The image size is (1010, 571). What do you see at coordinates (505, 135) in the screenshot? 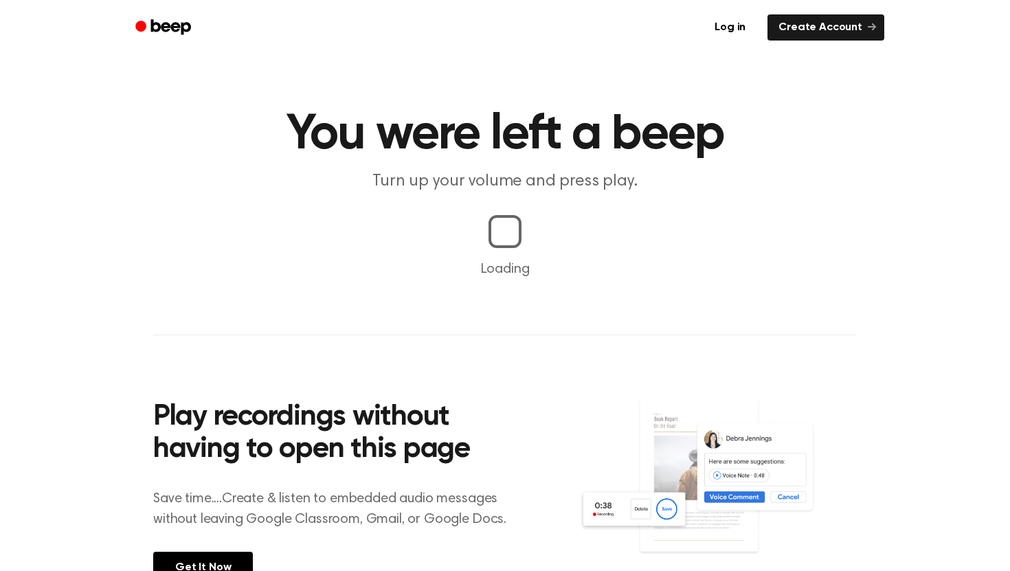
I see `h1: You were left a beep` at bounding box center [505, 135].